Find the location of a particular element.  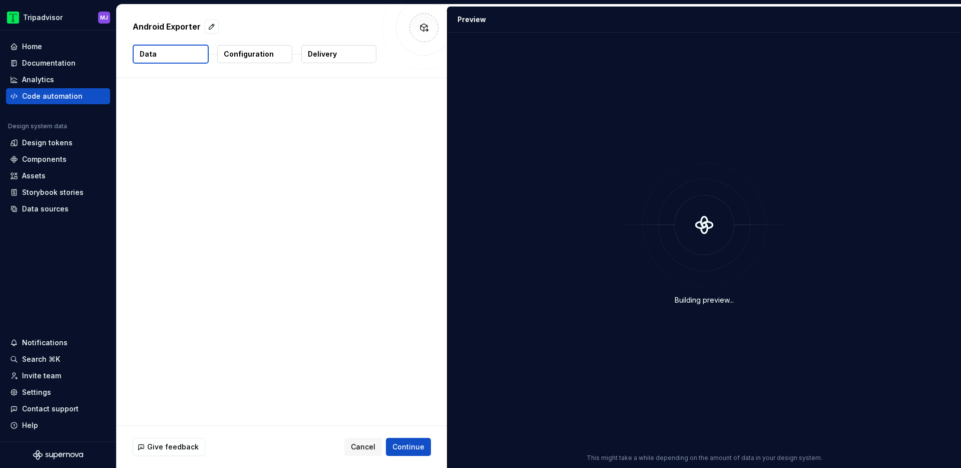

p: This might take a while depending on the amount of data in your design system. is located at coordinates (704, 458).